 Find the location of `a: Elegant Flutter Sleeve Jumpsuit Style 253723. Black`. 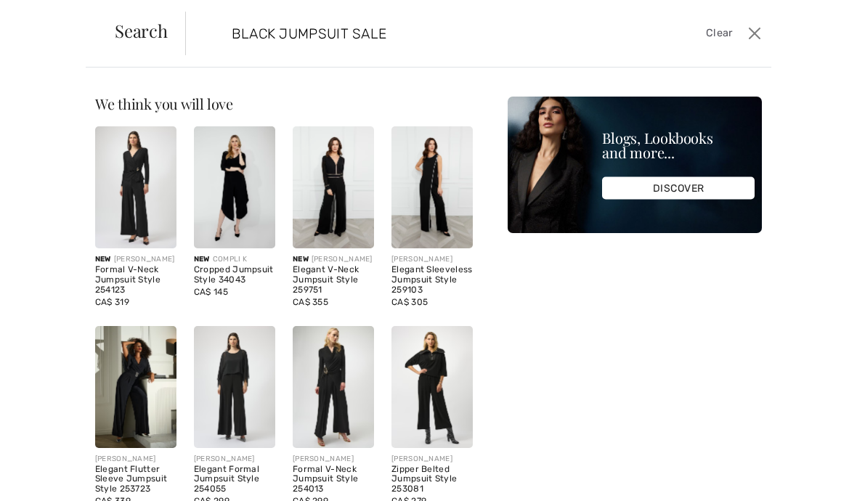

a: Elegant Flutter Sleeve Jumpsuit Style 253723. Black is located at coordinates (136, 387).